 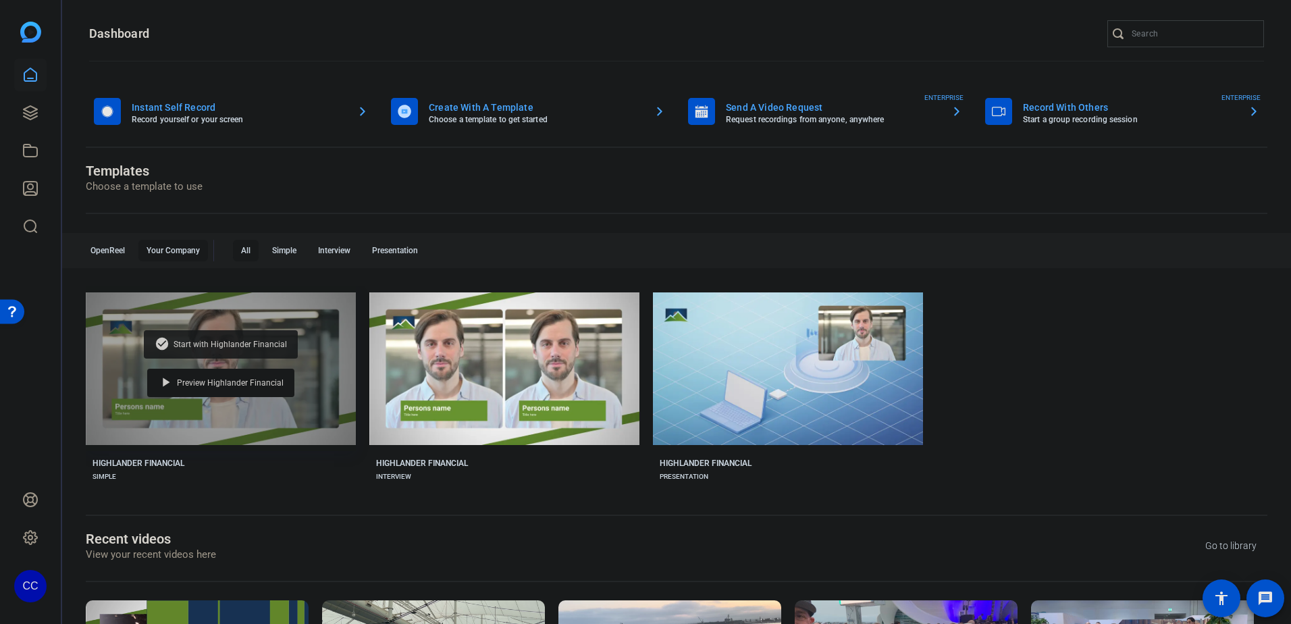 I want to click on mat-card-title: Create With A Template, so click(x=536, y=107).